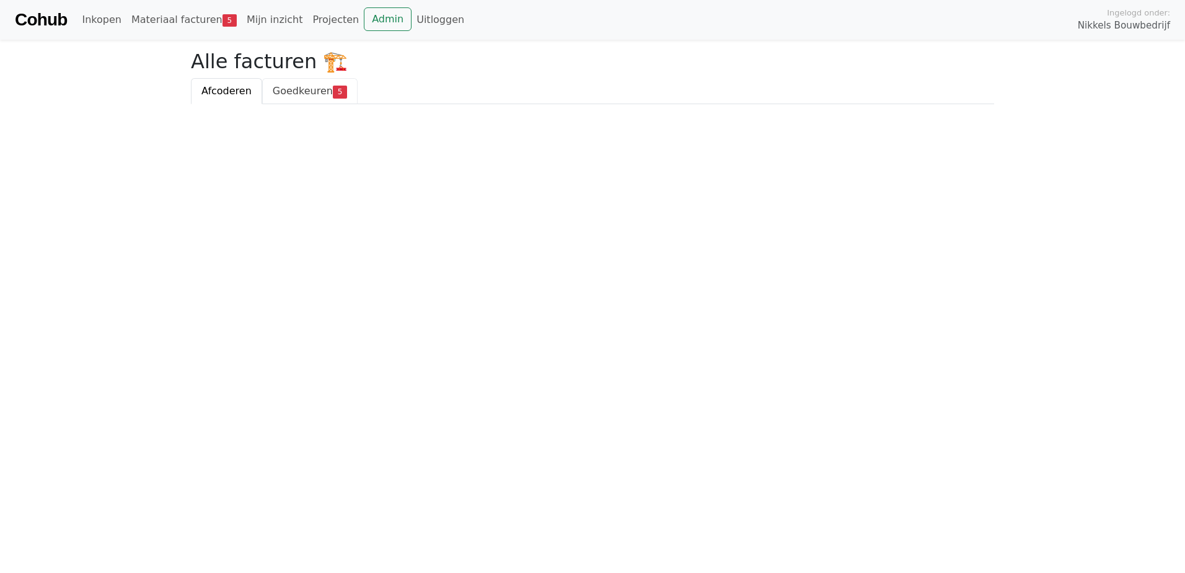 This screenshot has height=573, width=1185. Describe the element at coordinates (226, 91) in the screenshot. I see `span: Afcoderen` at that location.